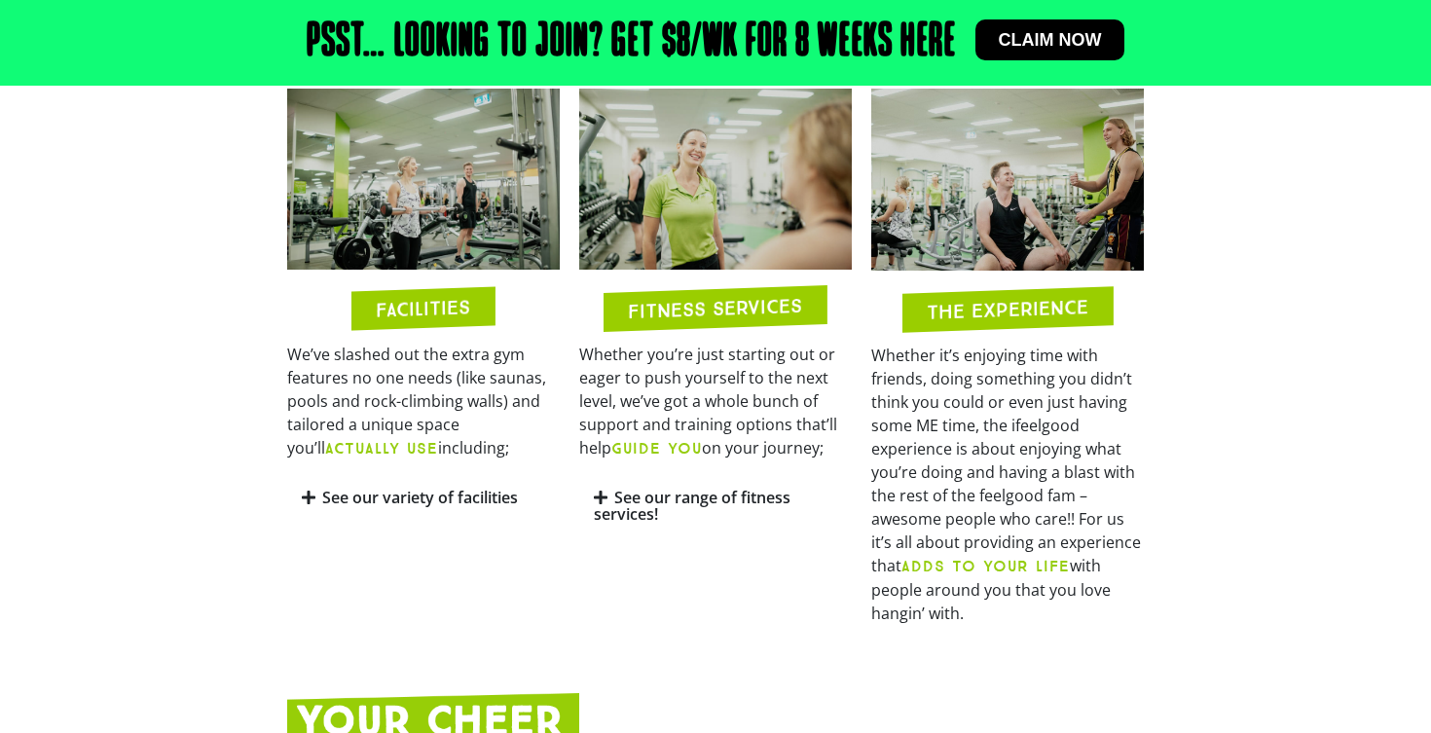 This screenshot has width=1431, height=733. I want to click on a: See our range of fitness services!, so click(692, 505).